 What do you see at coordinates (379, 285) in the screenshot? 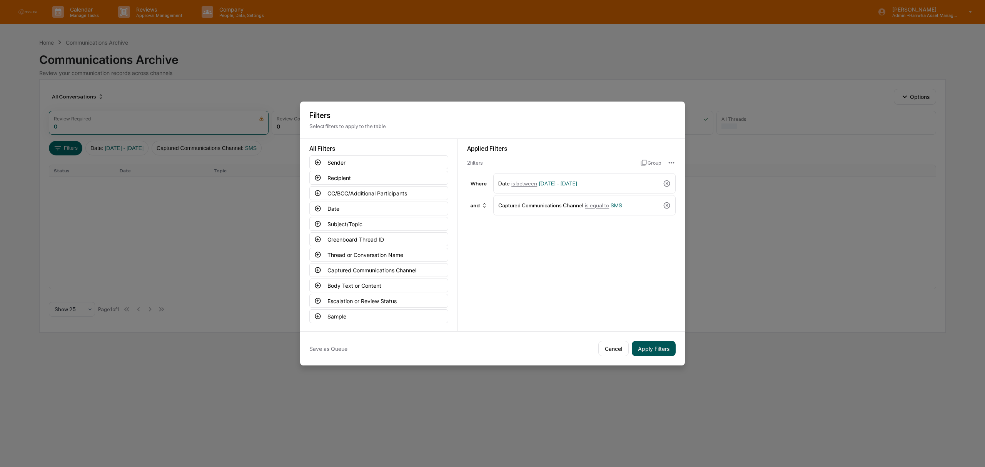
I see `button: Body Text or Content` at bounding box center [379, 285].